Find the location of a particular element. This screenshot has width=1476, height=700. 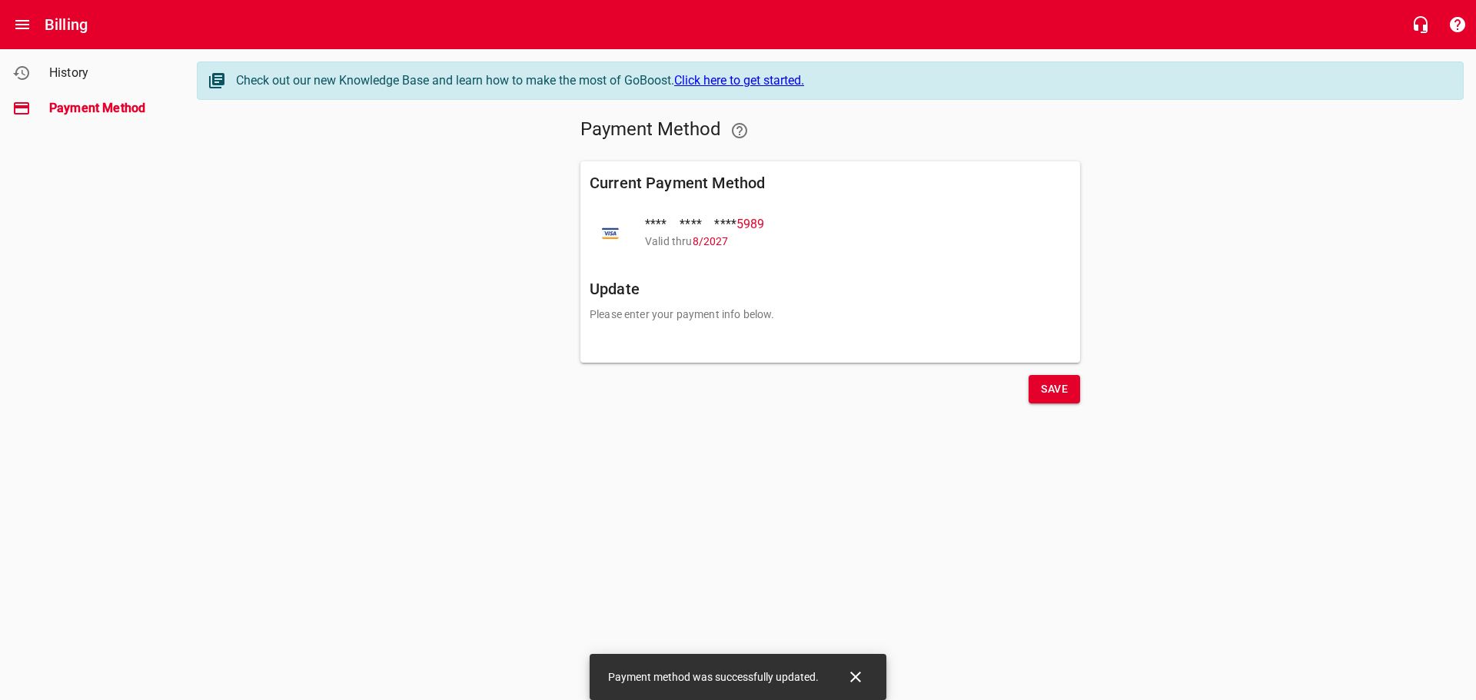

p: Valid thru is located at coordinates (846, 241).